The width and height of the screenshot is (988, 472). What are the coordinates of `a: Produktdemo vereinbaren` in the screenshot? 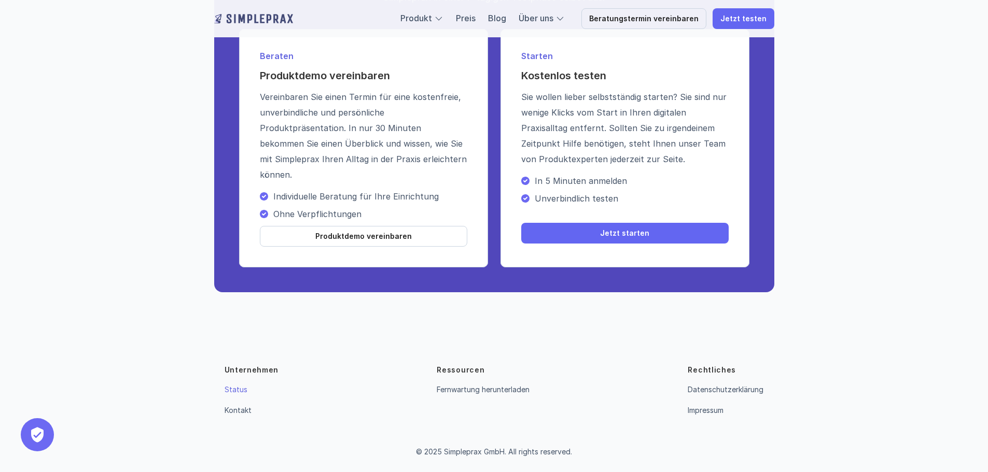 It's located at (363, 236).